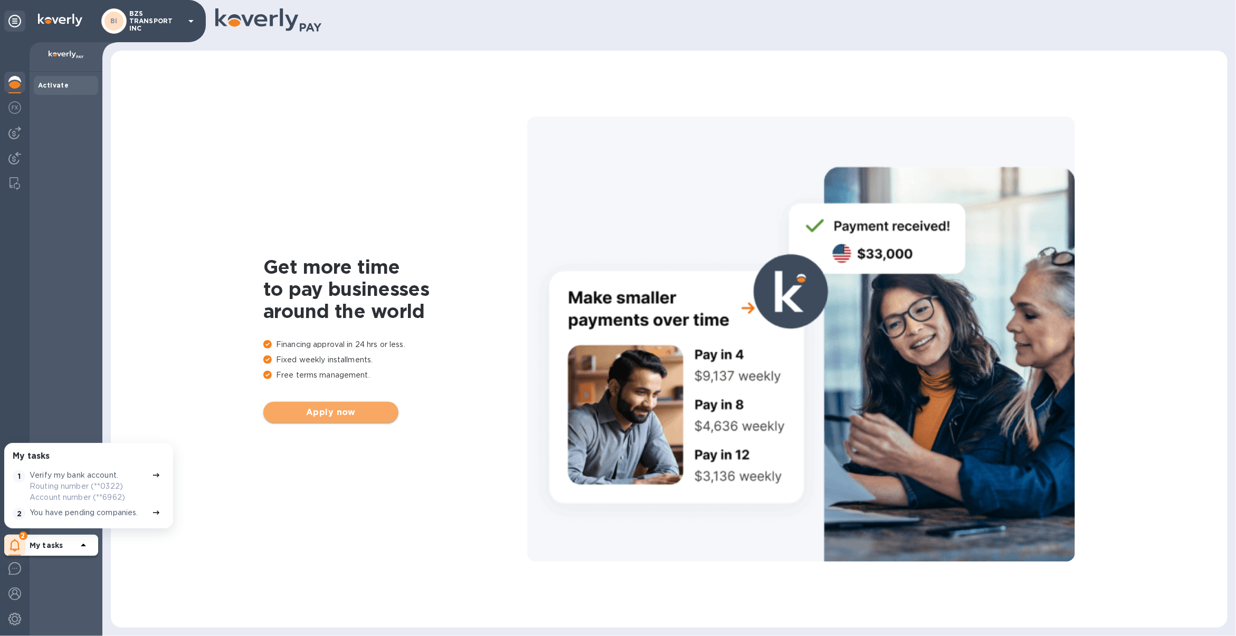 The width and height of the screenshot is (1236, 636). Describe the element at coordinates (74, 476) in the screenshot. I see `p: Verify my bank account.` at that location.